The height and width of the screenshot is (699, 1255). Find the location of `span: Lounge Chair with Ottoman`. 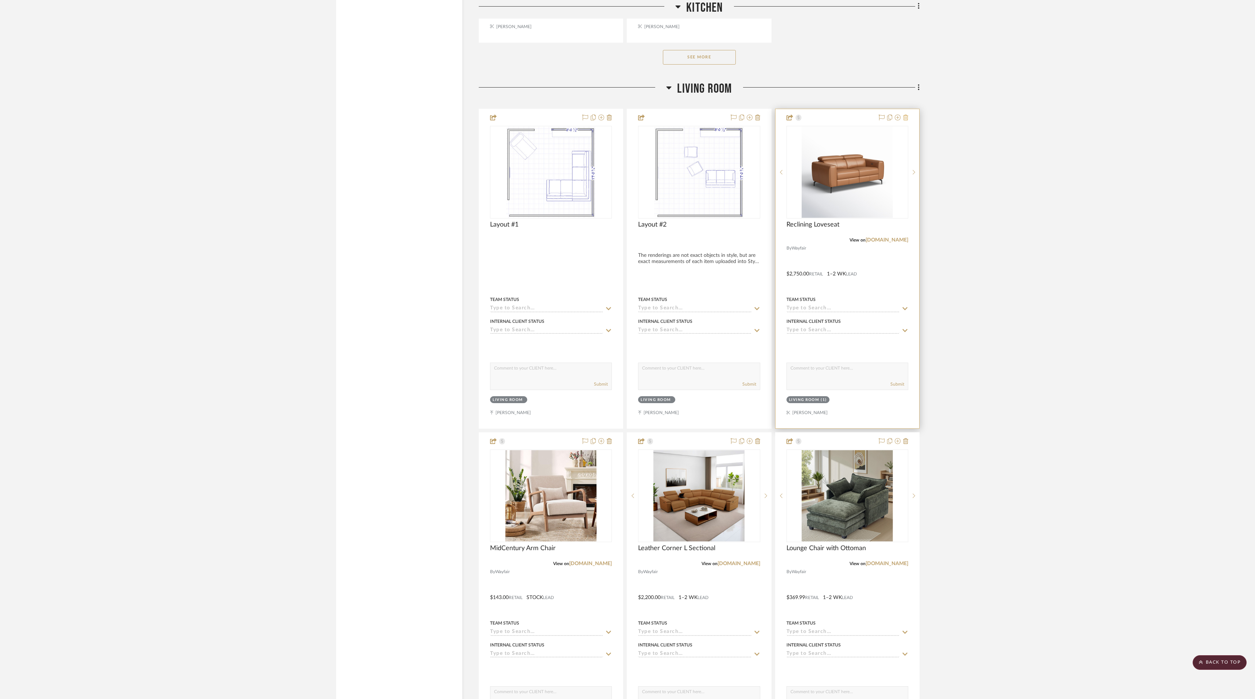

span: Lounge Chair with Ottoman is located at coordinates (826, 548).